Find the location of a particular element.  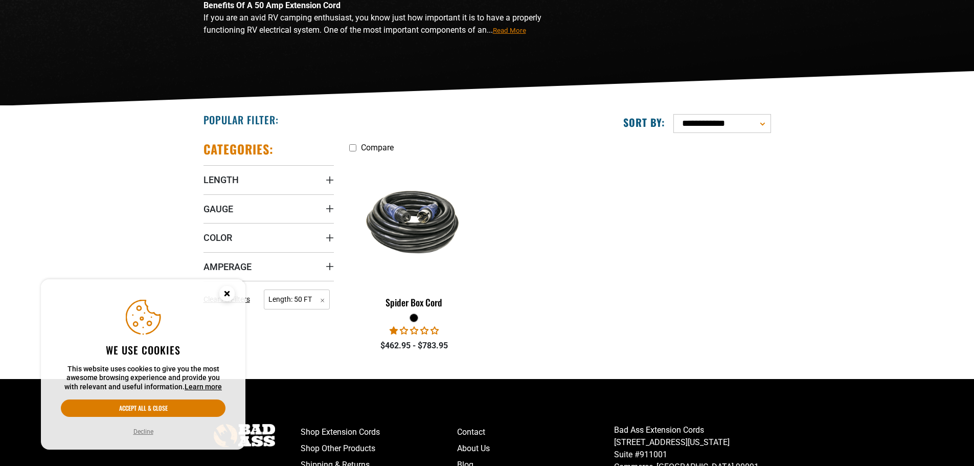

a: About Us is located at coordinates (535, 448).